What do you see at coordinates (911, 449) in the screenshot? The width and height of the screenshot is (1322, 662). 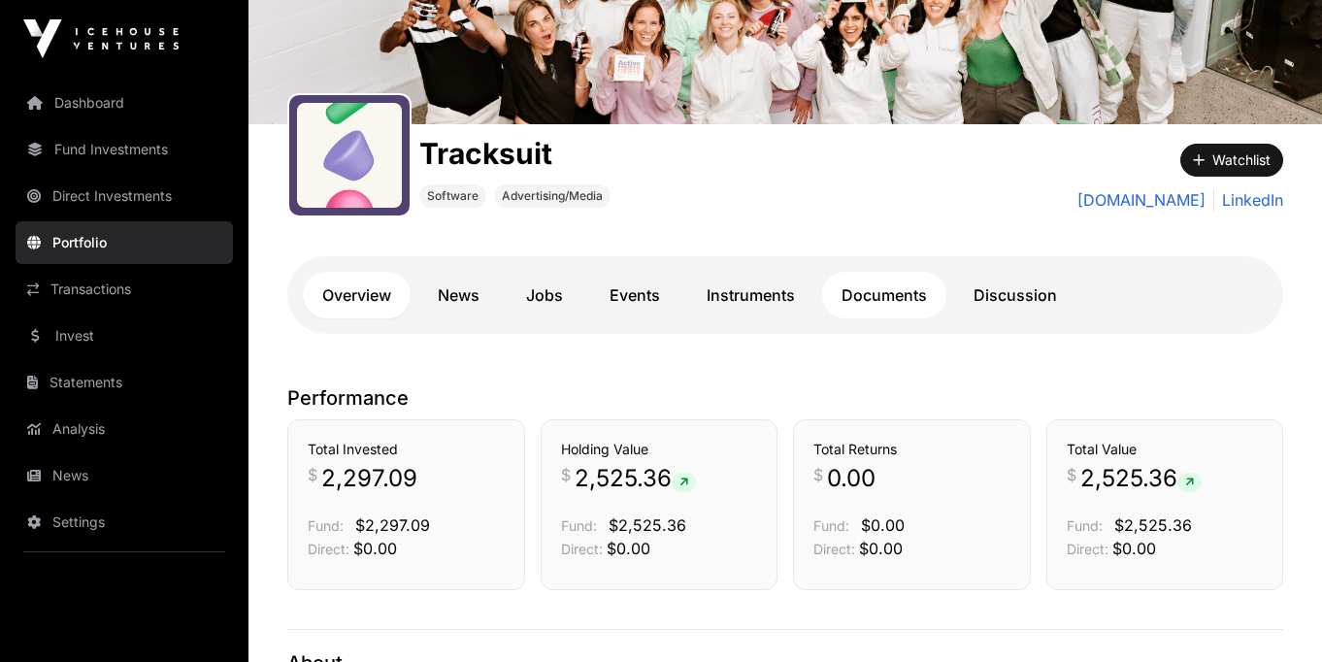 I see `h3: Total Returns` at bounding box center [911, 449].